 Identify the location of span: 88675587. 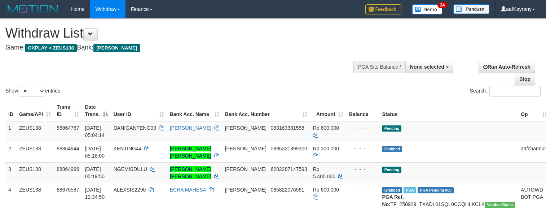
(68, 189).